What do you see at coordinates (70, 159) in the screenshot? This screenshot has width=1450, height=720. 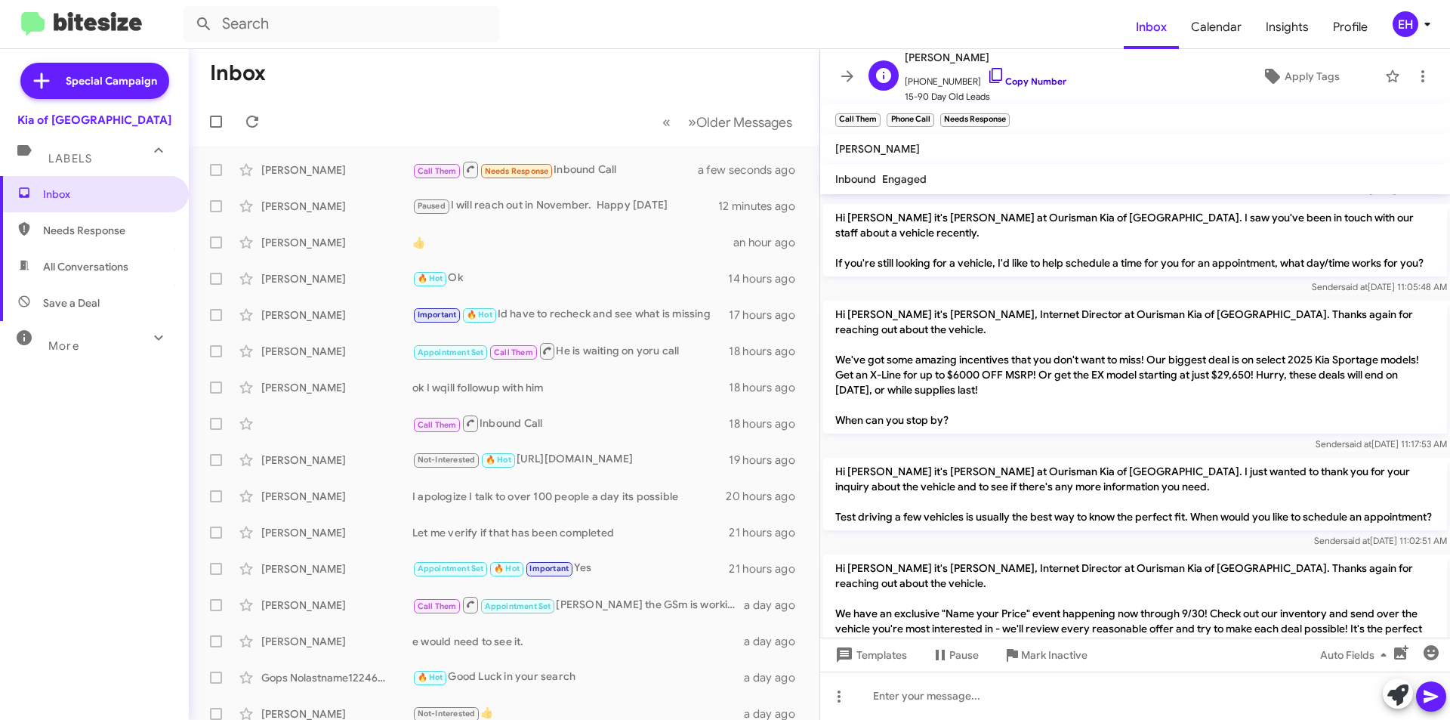 I see `span: Labels` at bounding box center [70, 159].